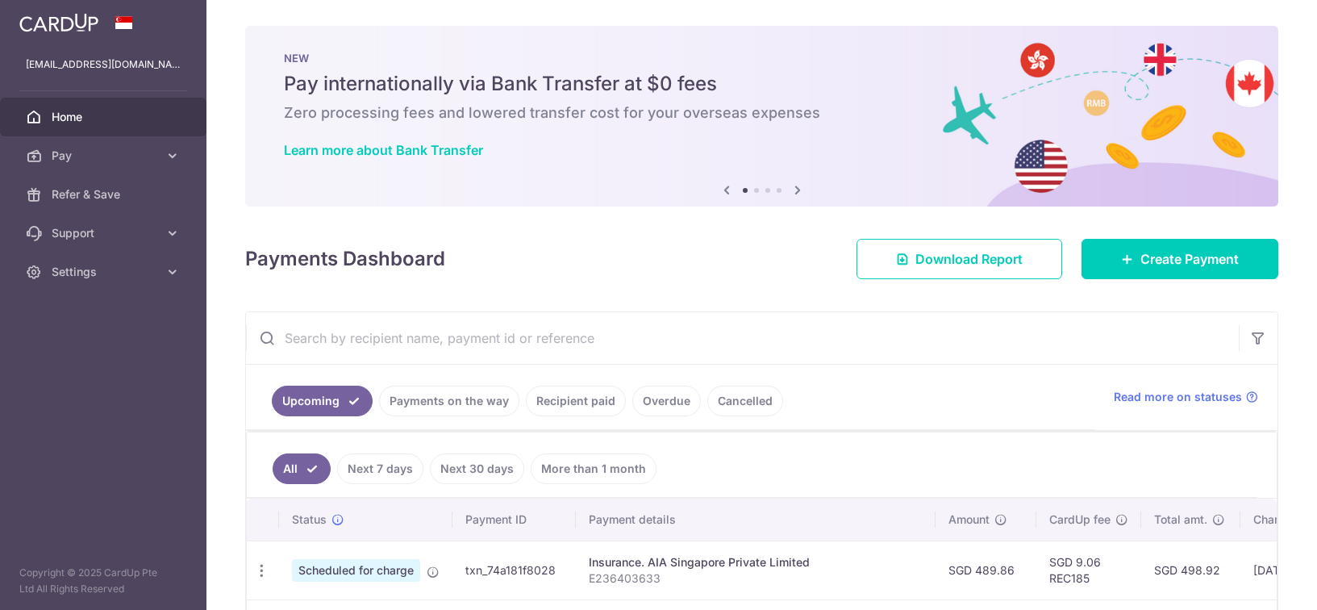 The image size is (1317, 610). I want to click on a: Create Payment, so click(1180, 259).